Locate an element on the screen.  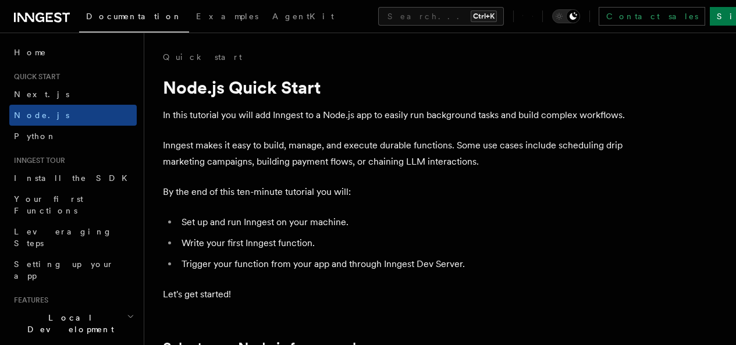
button: Local Development is located at coordinates (73, 324).